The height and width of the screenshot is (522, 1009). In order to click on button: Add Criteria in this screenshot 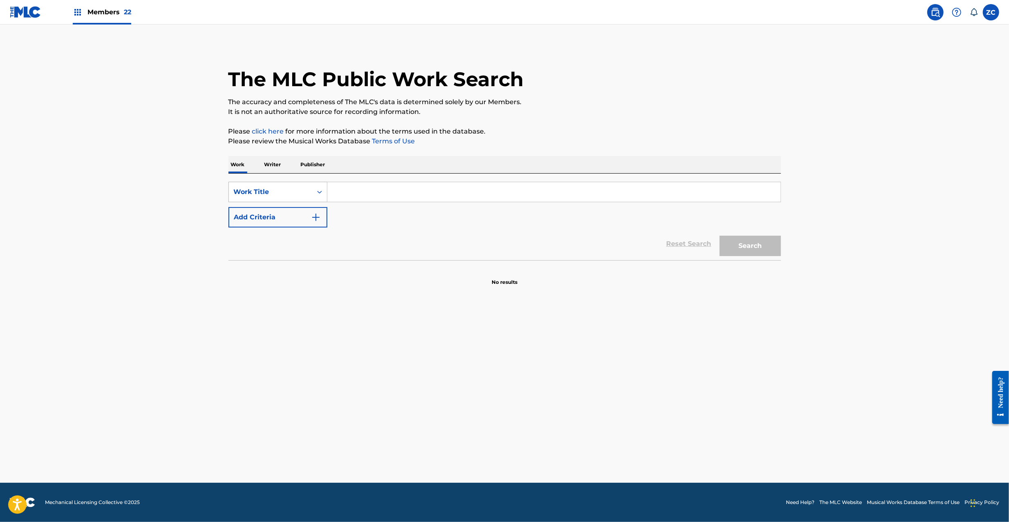, I will do `click(278, 217)`.